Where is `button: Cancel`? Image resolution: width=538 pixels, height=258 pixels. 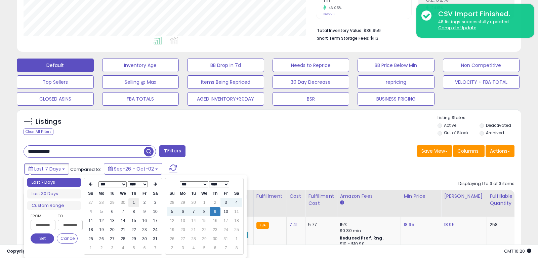 button: Cancel is located at coordinates (67, 238).